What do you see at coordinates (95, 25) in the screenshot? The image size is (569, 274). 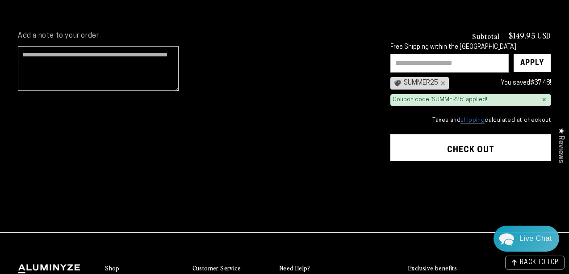 I see `img: John` at bounding box center [95, 25].